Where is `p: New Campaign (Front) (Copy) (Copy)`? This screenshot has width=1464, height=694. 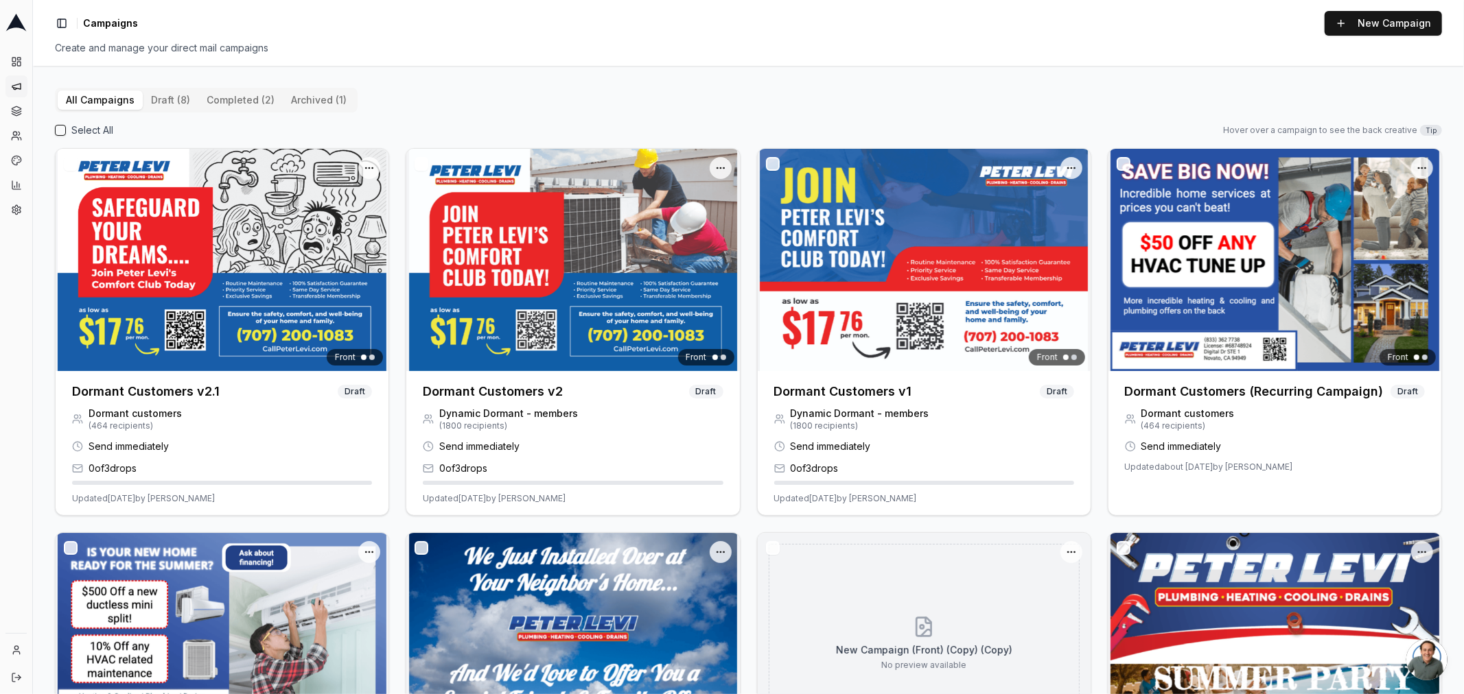 p: New Campaign (Front) (Copy) (Copy) is located at coordinates (924, 650).